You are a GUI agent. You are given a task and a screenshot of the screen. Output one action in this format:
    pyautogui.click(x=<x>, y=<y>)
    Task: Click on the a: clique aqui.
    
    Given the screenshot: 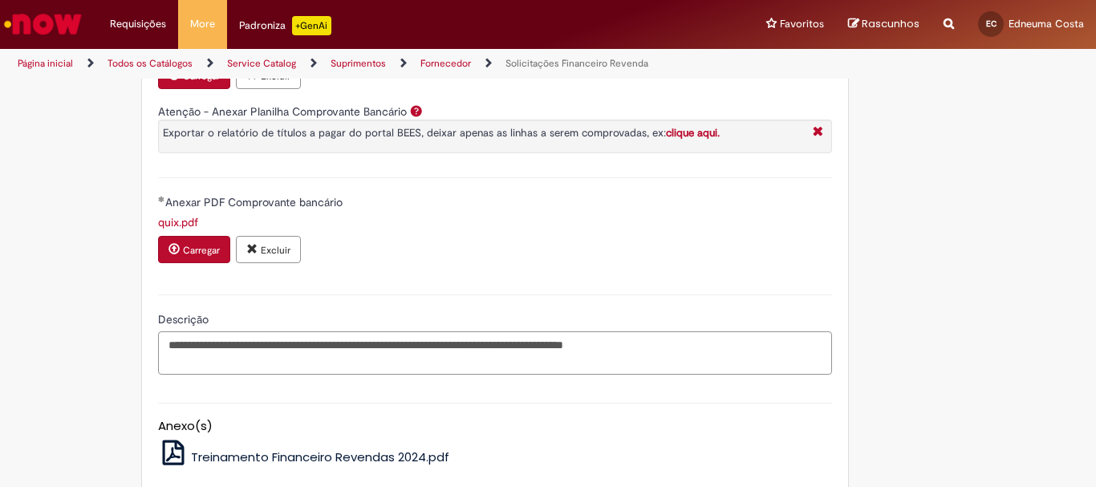 What is the action you would take?
    pyautogui.click(x=692, y=132)
    